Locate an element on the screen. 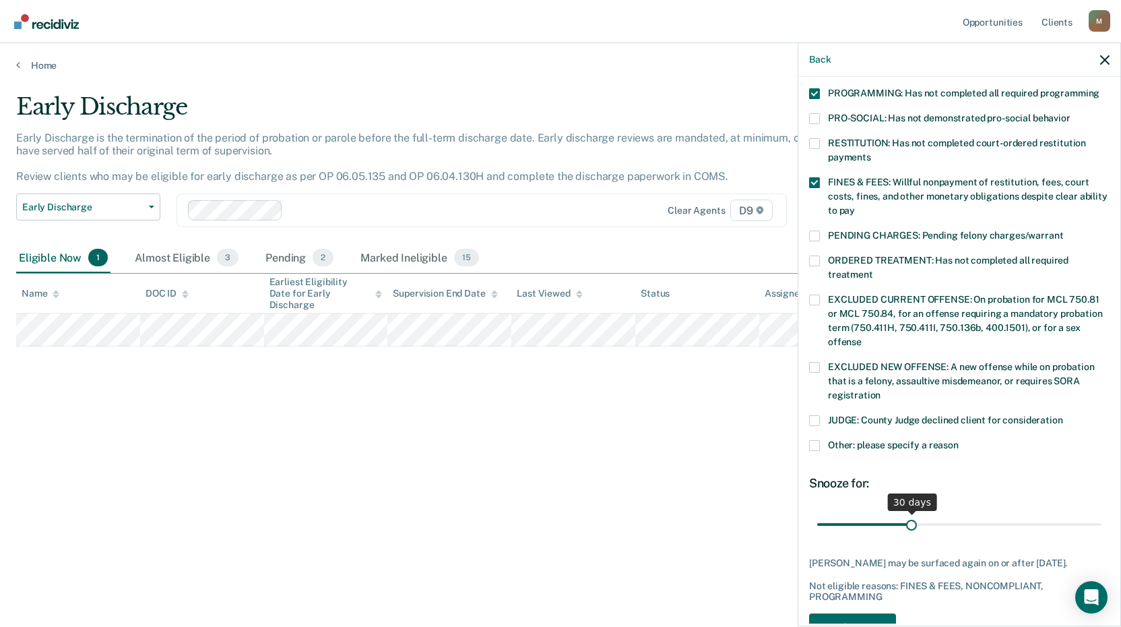 Image resolution: width=1121 pixels, height=627 pixels. div: M is located at coordinates (1100, 21).